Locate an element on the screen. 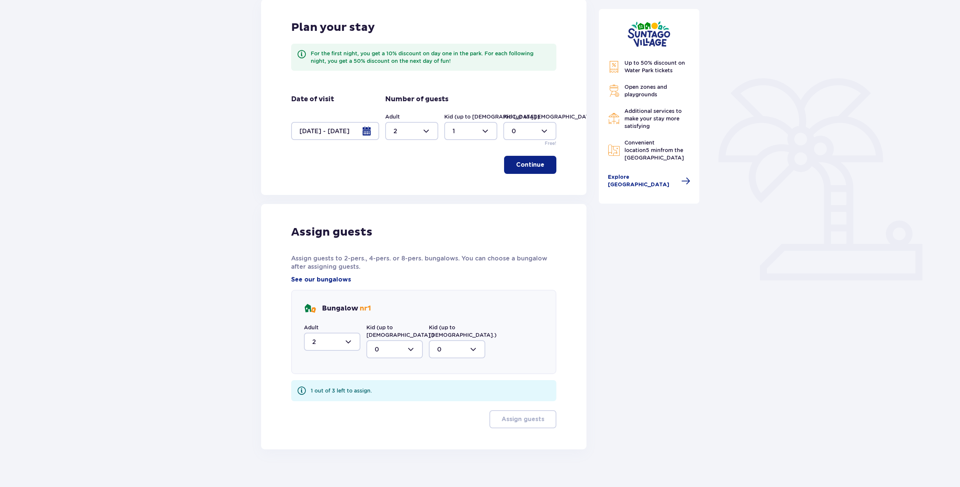  span: 5 min is located at coordinates (653, 150).